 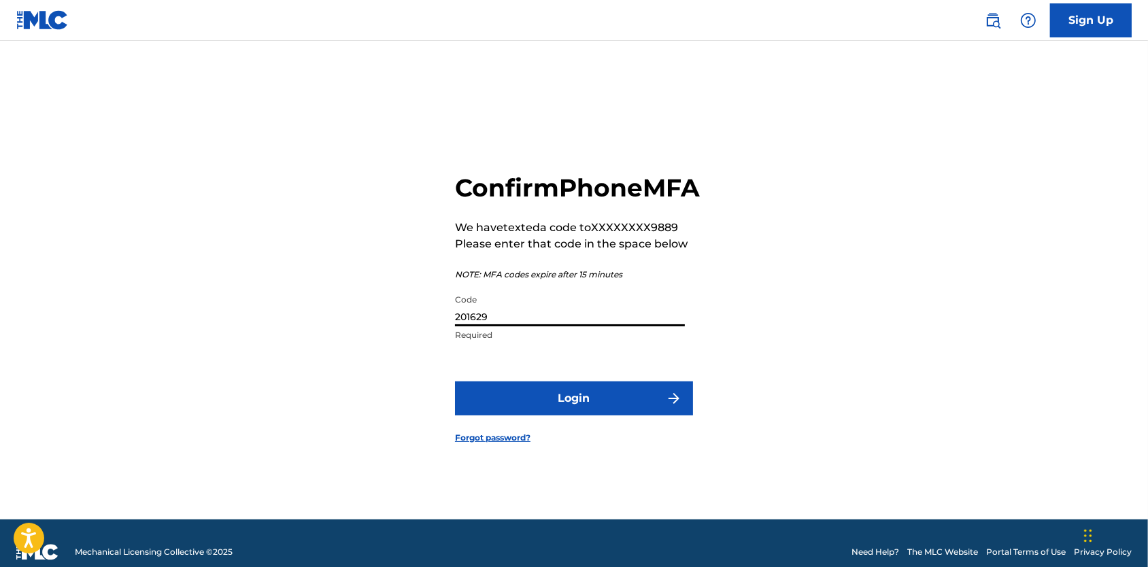 What do you see at coordinates (578, 188) in the screenshot?
I see `h2: Confirm Phone MFA` at bounding box center [578, 188].